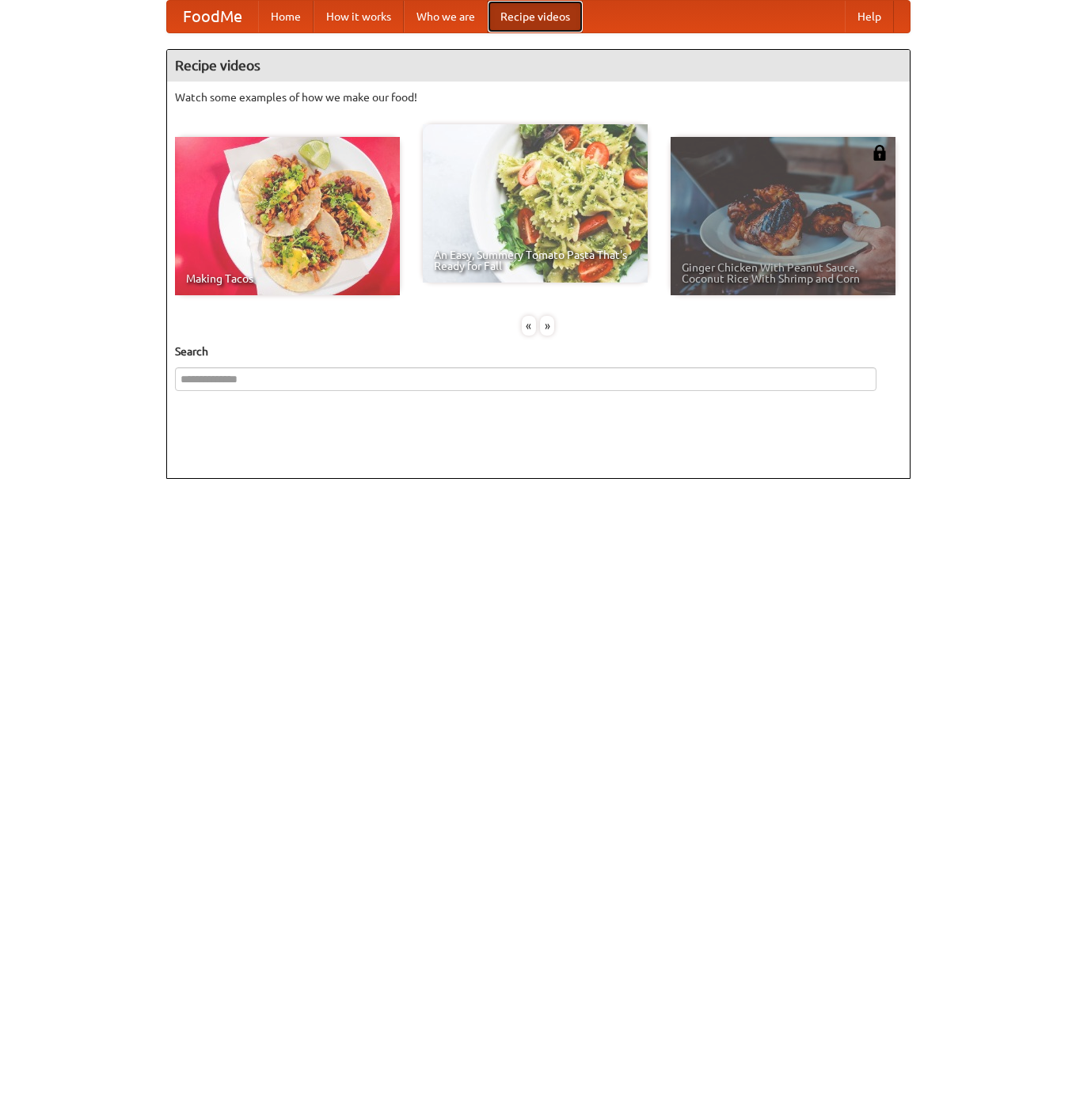  Describe the element at coordinates (287, 279) in the screenshot. I see `span: Making Tacos` at that location.